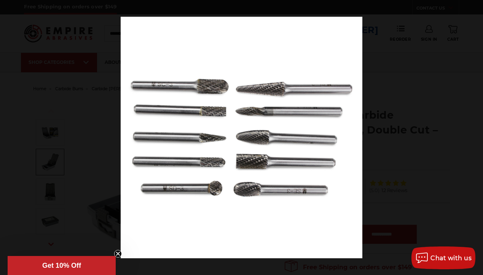  Describe the element at coordinates (62, 265) in the screenshot. I see `div: Get 10% OffClose teaser` at that location.